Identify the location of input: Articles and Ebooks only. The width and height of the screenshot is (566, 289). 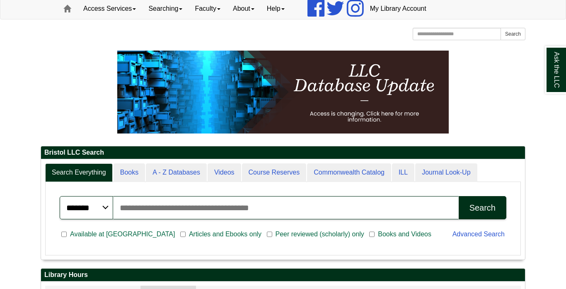
(183, 234).